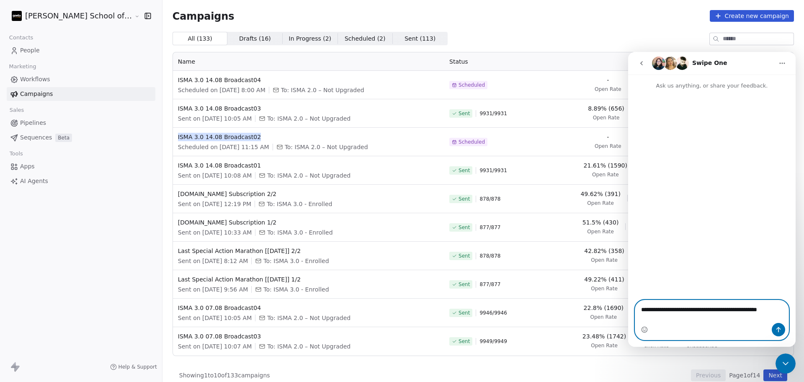  Describe the element at coordinates (13, 11) in the screenshot. I see `button: go back` at that location.